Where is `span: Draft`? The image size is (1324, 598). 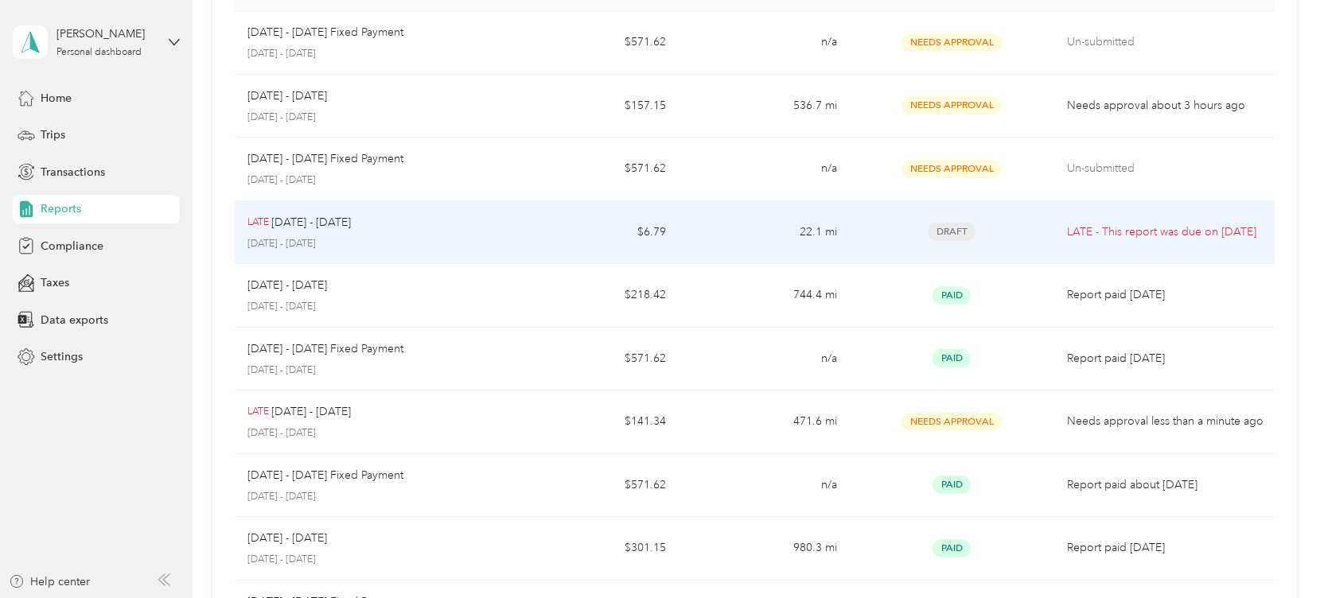
span: Draft is located at coordinates (952, 232).